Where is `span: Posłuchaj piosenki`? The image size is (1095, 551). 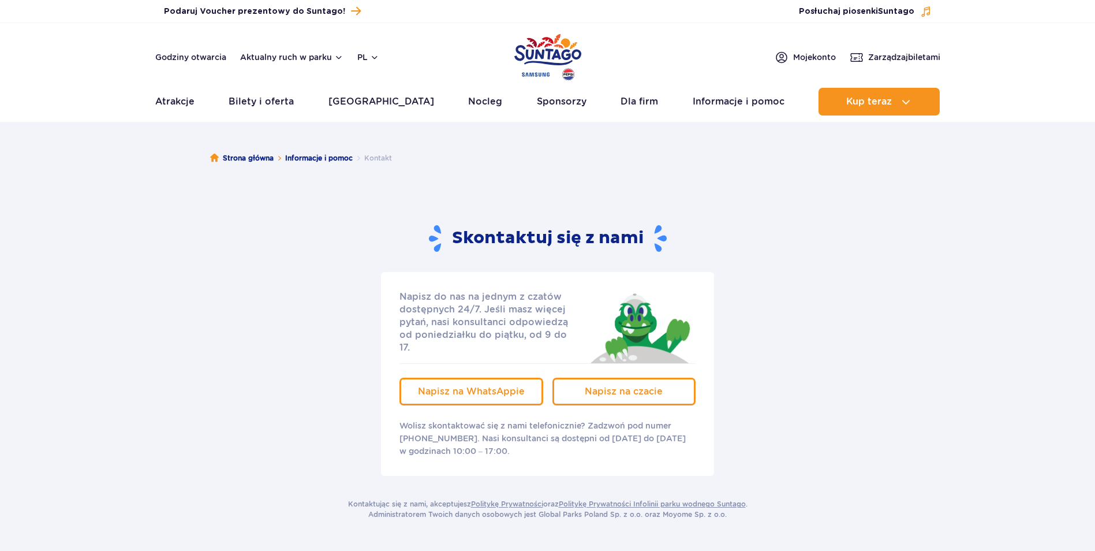
span: Posłuchaj piosenki is located at coordinates (857, 12).